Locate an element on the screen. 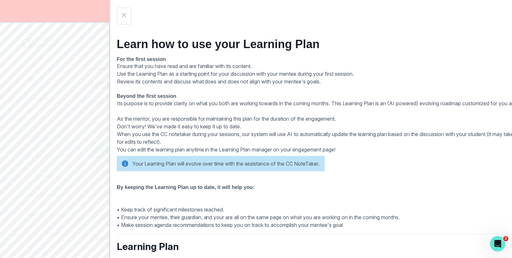 The image size is (512, 258). div: Your Learning Plan will evolve over time with the assistance of the CC NoteTaker. is located at coordinates (221, 164).